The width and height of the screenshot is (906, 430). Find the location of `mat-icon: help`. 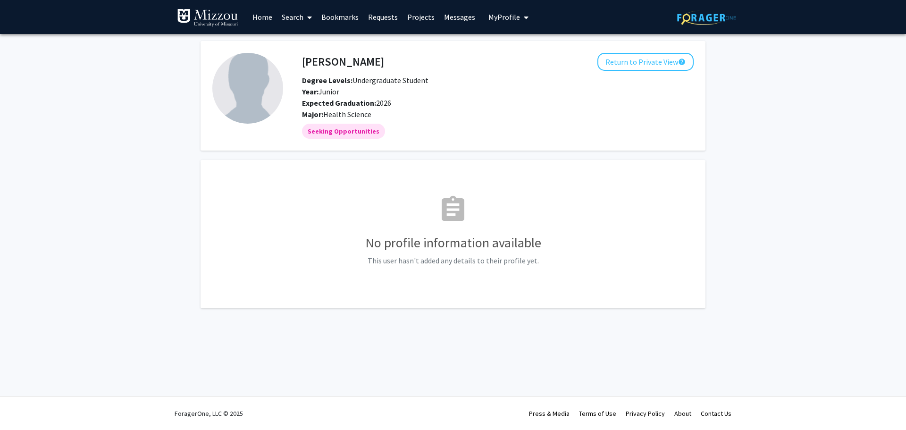

mat-icon: help is located at coordinates (682, 62).